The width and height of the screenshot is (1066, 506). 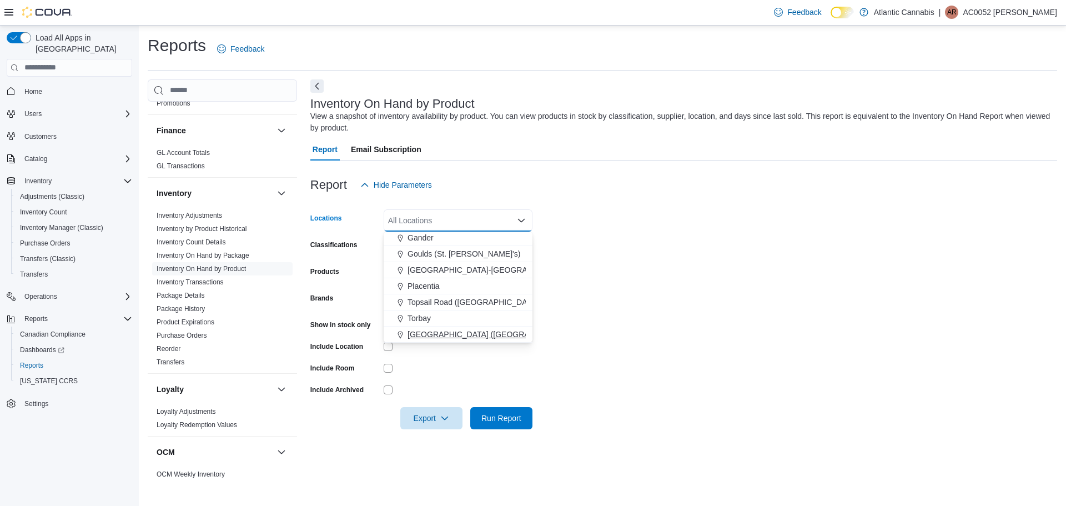 What do you see at coordinates (197, 425) in the screenshot?
I see `a: Loyalty Redemption Values` at bounding box center [197, 425].